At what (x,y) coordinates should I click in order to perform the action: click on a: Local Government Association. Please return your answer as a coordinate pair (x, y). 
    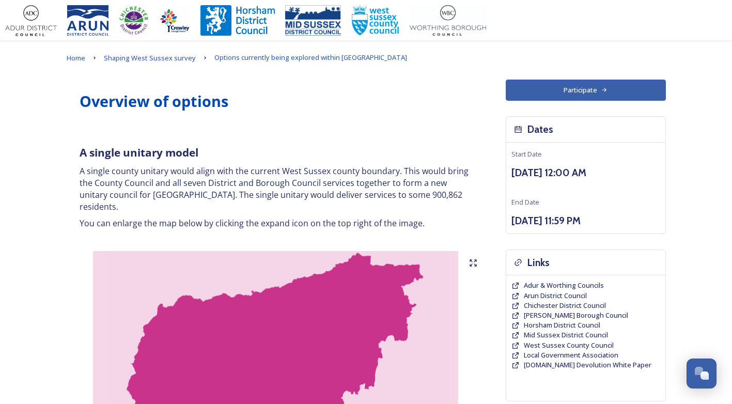
    Looking at the image, I should click on (571, 355).